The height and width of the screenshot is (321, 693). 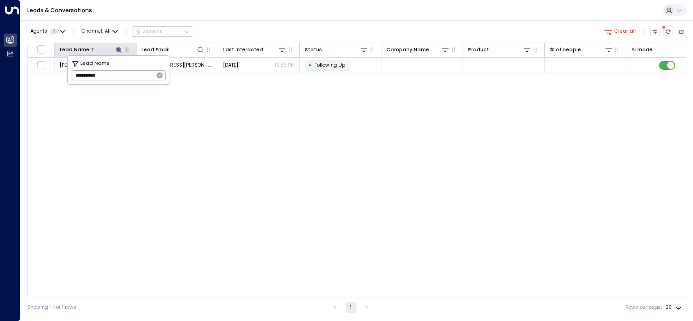 I want to click on button: Archived Leads, so click(x=681, y=32).